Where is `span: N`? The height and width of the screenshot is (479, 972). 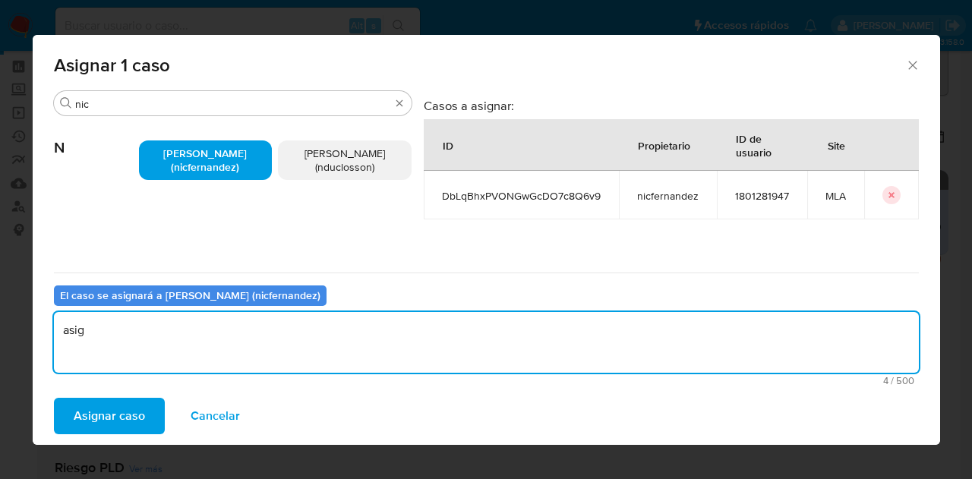
span: N is located at coordinates (96, 137).